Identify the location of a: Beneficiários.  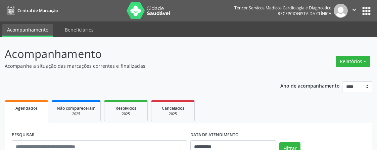
(79, 30).